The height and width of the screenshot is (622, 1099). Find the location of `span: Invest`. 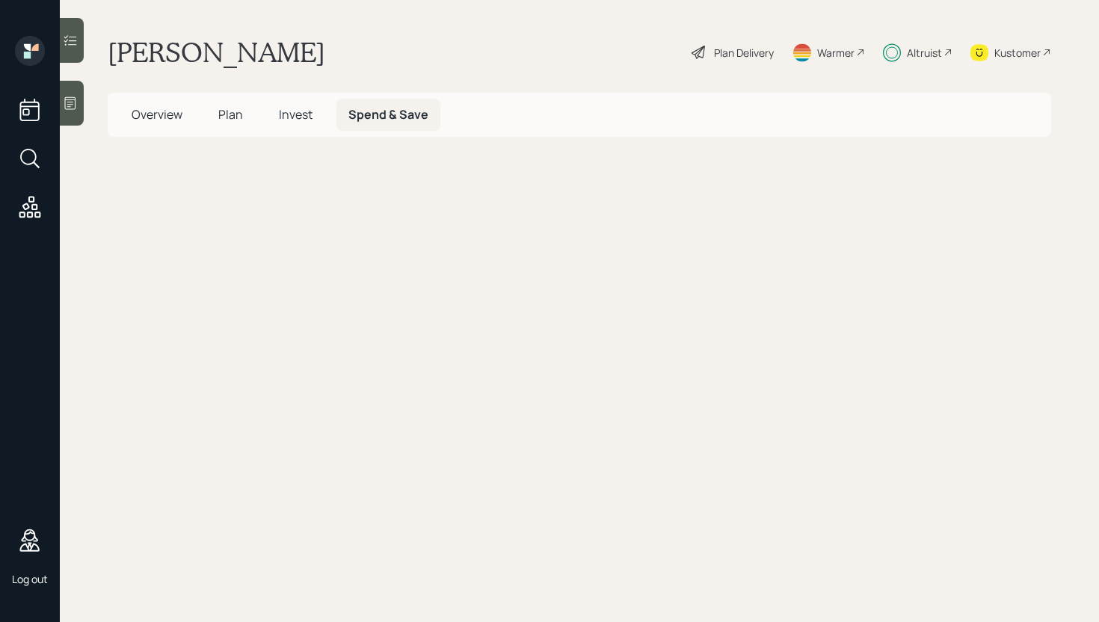

span: Invest is located at coordinates (295, 114).